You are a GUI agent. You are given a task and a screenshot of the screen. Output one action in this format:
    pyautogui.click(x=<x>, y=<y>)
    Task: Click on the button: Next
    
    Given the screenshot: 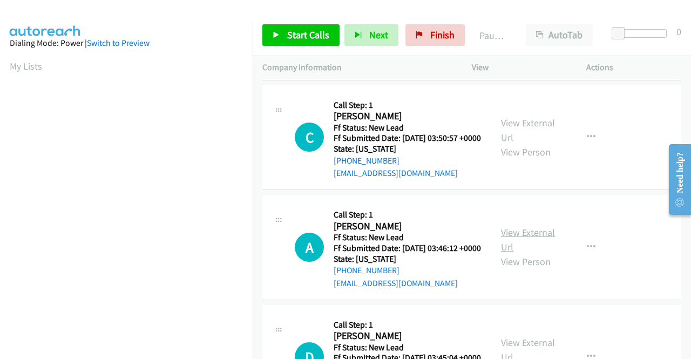 What is the action you would take?
    pyautogui.click(x=371, y=35)
    